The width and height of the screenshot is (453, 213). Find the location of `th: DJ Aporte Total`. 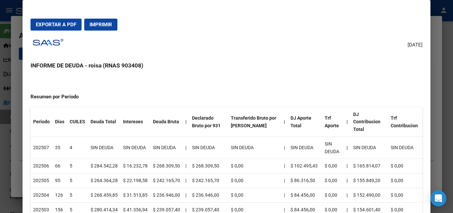

th: DJ Aporte Total is located at coordinates (305, 122).